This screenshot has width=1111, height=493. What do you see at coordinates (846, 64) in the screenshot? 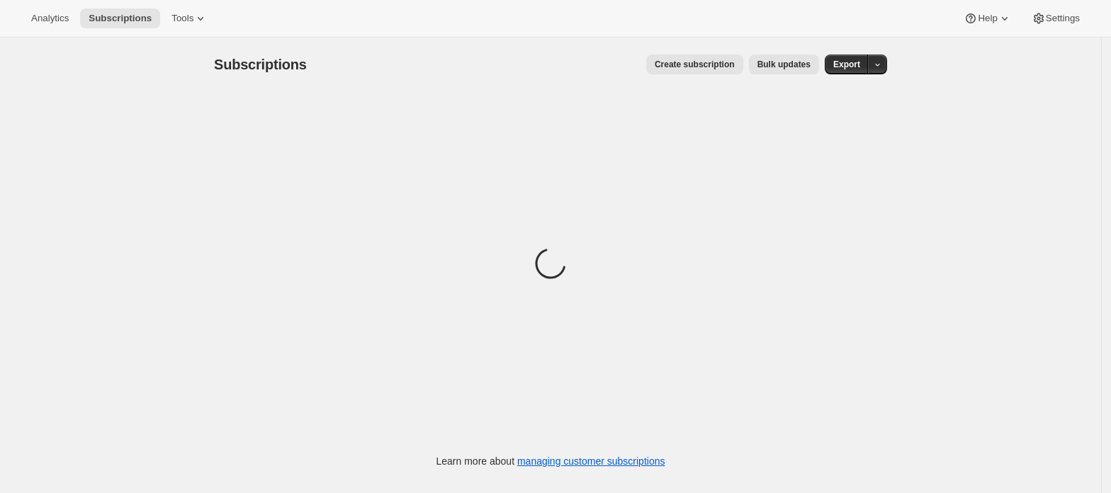
I see `button: Export` at bounding box center [846, 64].